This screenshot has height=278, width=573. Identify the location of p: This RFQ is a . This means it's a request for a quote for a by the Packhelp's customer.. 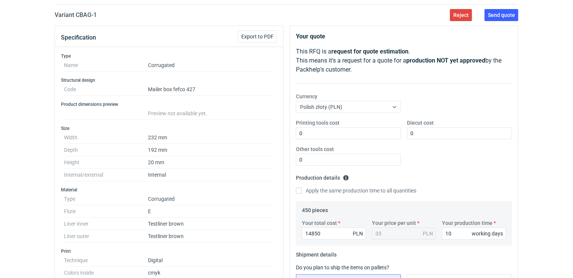
(404, 61).